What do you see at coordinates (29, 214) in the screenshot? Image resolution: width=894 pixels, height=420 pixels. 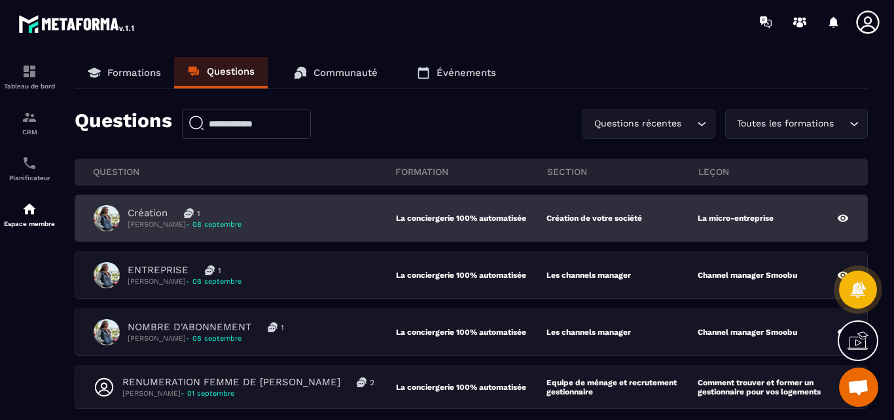 I see `a: automationsautomationsEspace membre` at bounding box center [29, 214].